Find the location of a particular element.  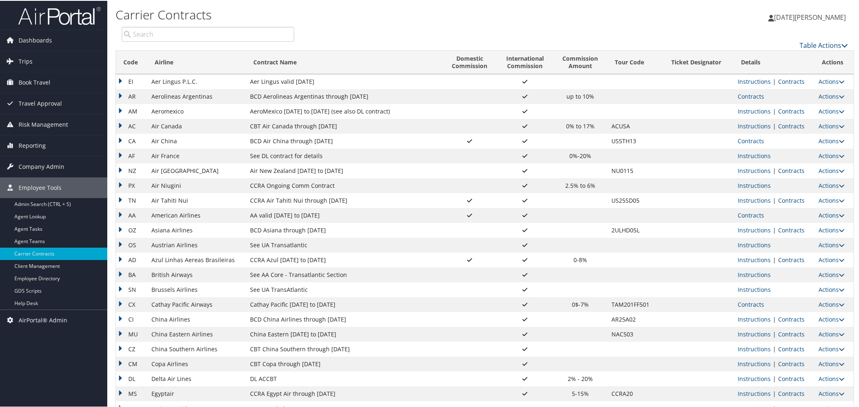

td: CA is located at coordinates (132, 140).